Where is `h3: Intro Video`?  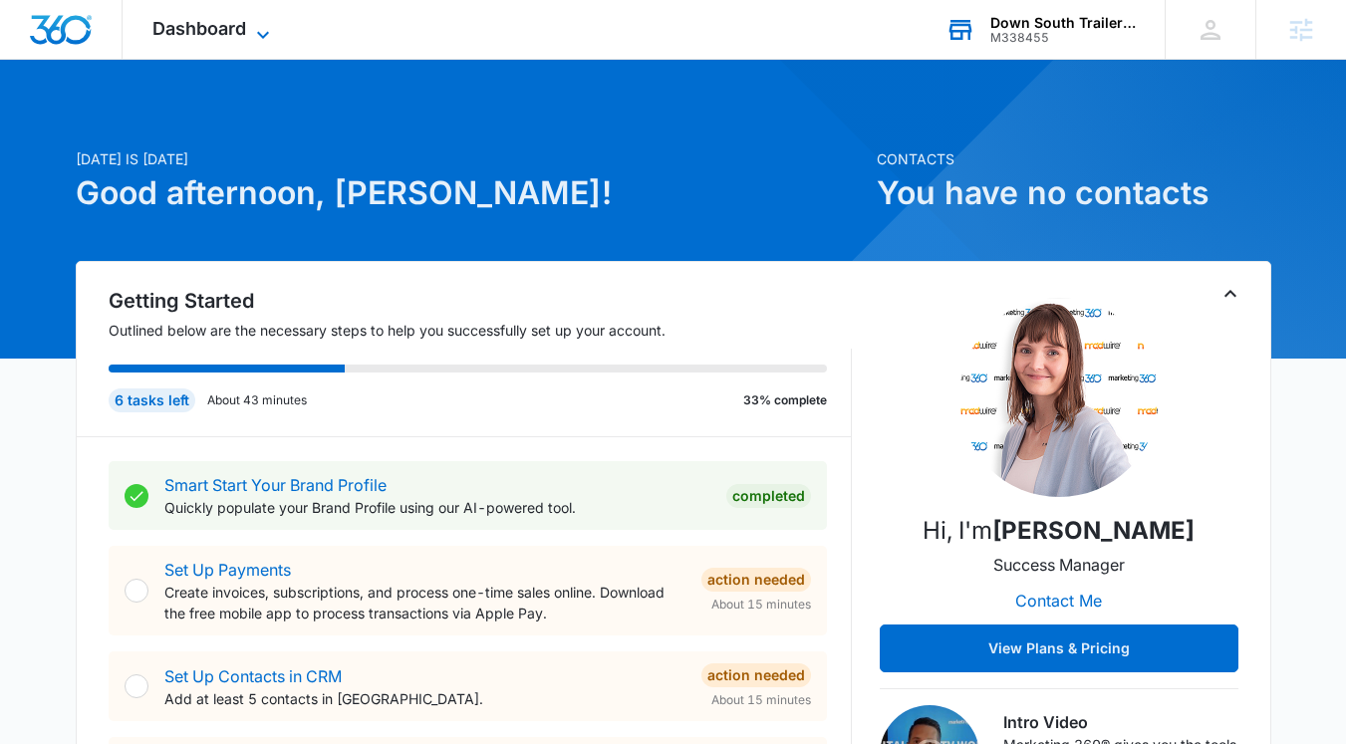 h3: Intro Video is located at coordinates (1120, 722).